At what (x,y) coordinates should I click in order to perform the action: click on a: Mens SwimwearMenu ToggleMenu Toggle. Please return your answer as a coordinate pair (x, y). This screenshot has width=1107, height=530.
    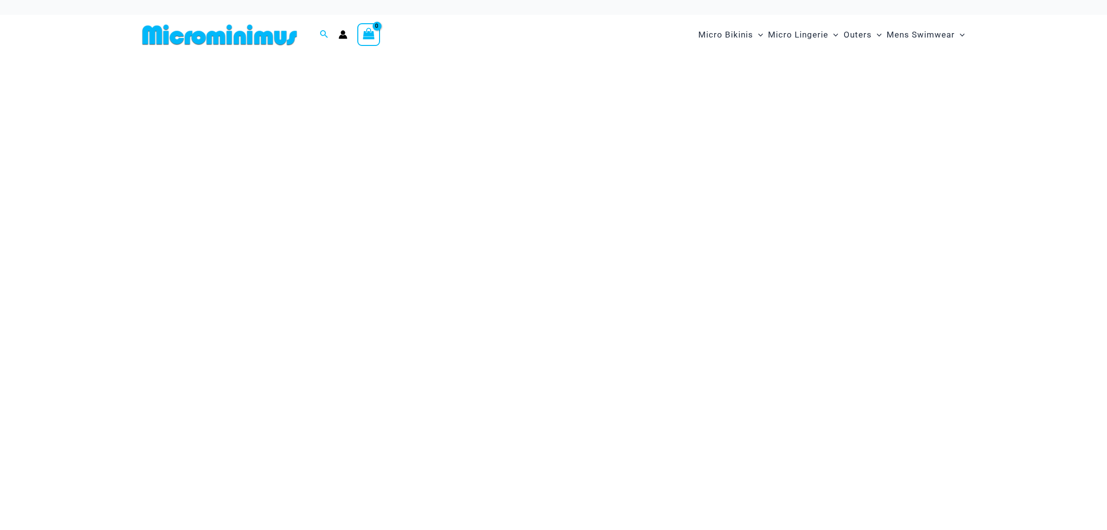
    Looking at the image, I should click on (926, 35).